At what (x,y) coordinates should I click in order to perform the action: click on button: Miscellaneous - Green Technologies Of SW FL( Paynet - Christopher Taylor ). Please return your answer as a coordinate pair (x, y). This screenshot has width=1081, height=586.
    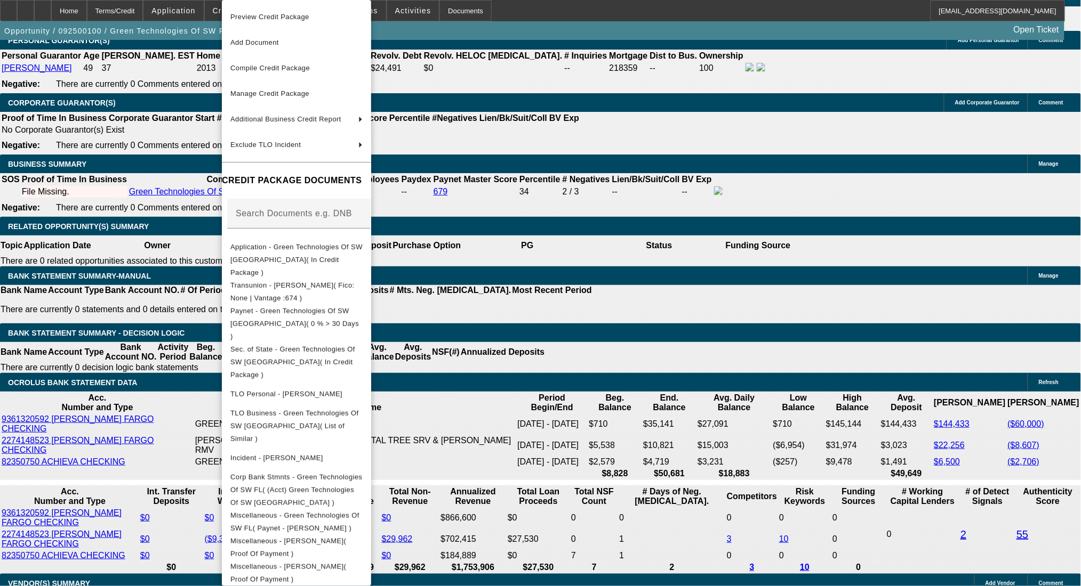
    Looking at the image, I should click on (296, 522).